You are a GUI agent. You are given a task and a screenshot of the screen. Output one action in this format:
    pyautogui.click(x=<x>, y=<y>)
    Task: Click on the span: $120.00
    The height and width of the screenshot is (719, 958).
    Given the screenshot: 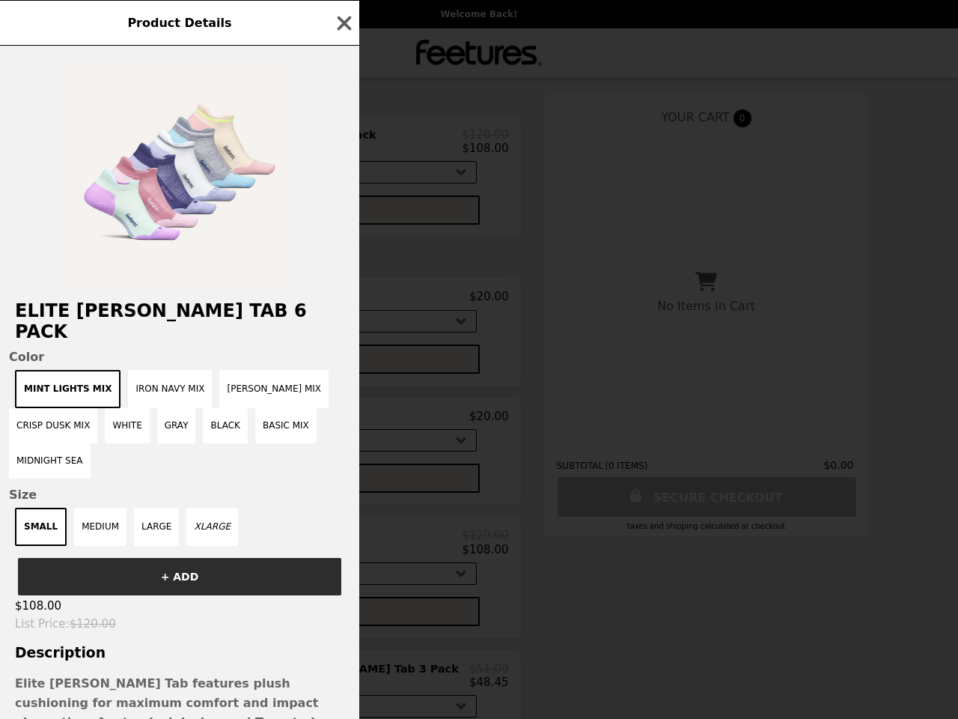 What is the action you would take?
    pyautogui.click(x=93, y=623)
    